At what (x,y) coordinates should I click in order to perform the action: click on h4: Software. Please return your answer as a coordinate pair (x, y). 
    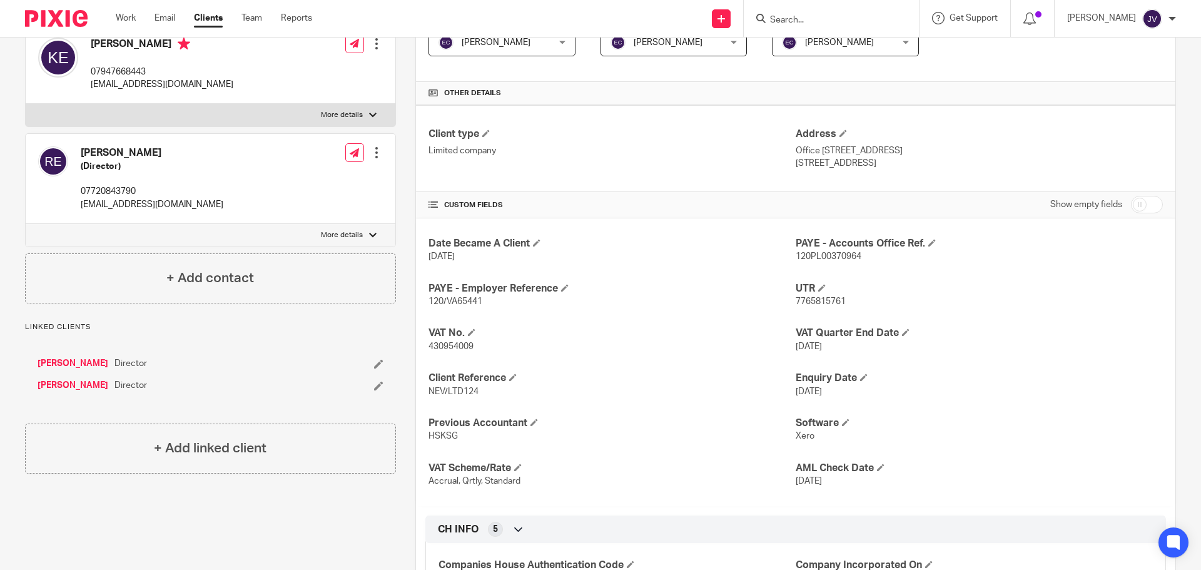
    Looking at the image, I should click on (979, 423).